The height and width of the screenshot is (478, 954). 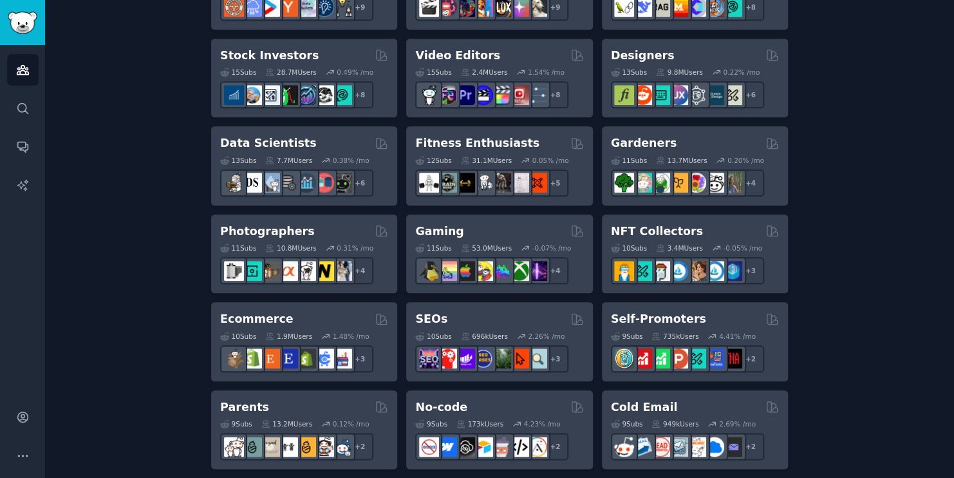 I want to click on img: dividends, so click(x=234, y=95).